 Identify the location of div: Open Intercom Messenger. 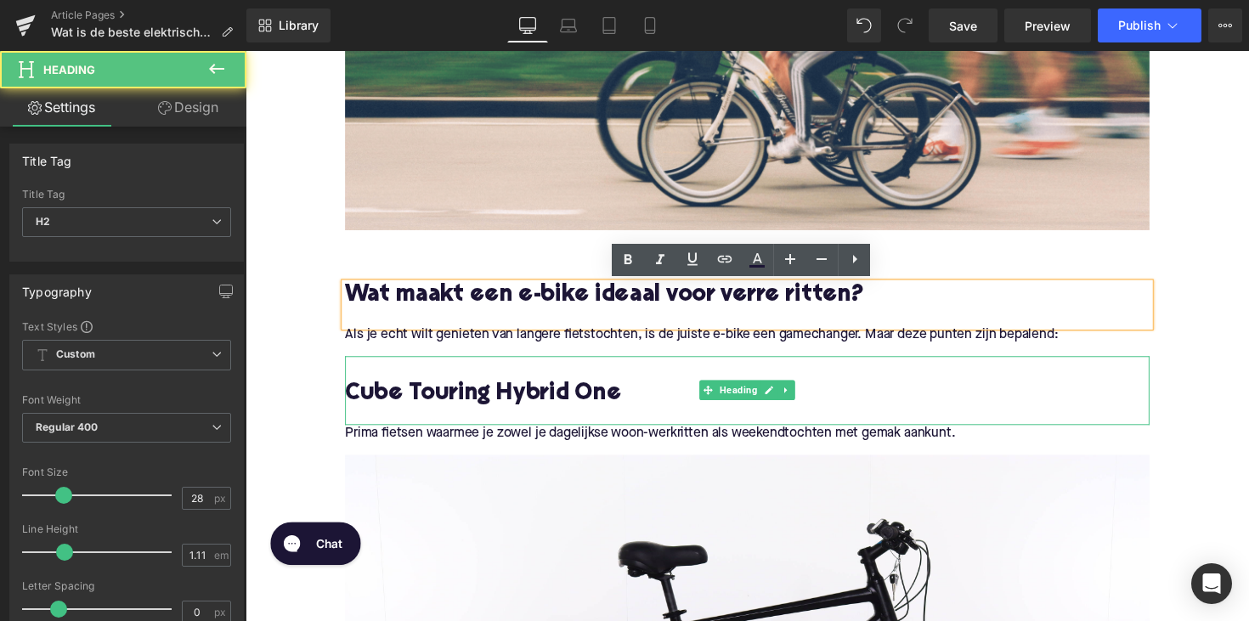
(1212, 584).